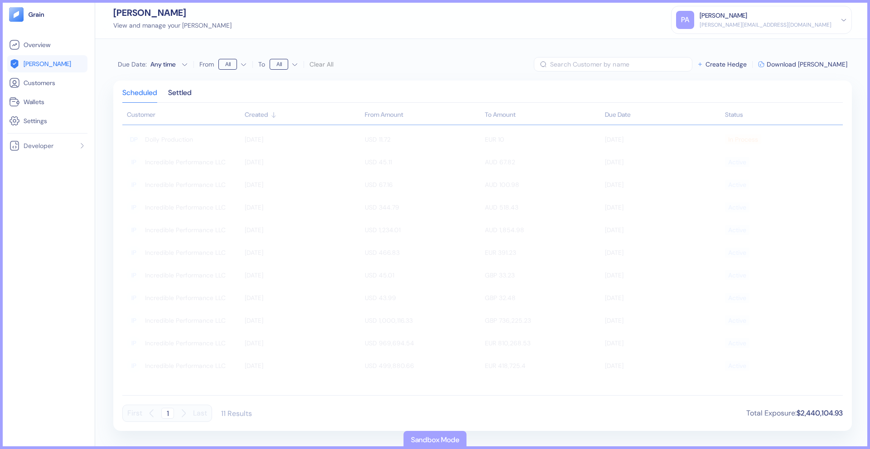 This screenshot has height=449, width=870. What do you see at coordinates (236, 414) in the screenshot?
I see `div: 11 Results` at bounding box center [236, 414].